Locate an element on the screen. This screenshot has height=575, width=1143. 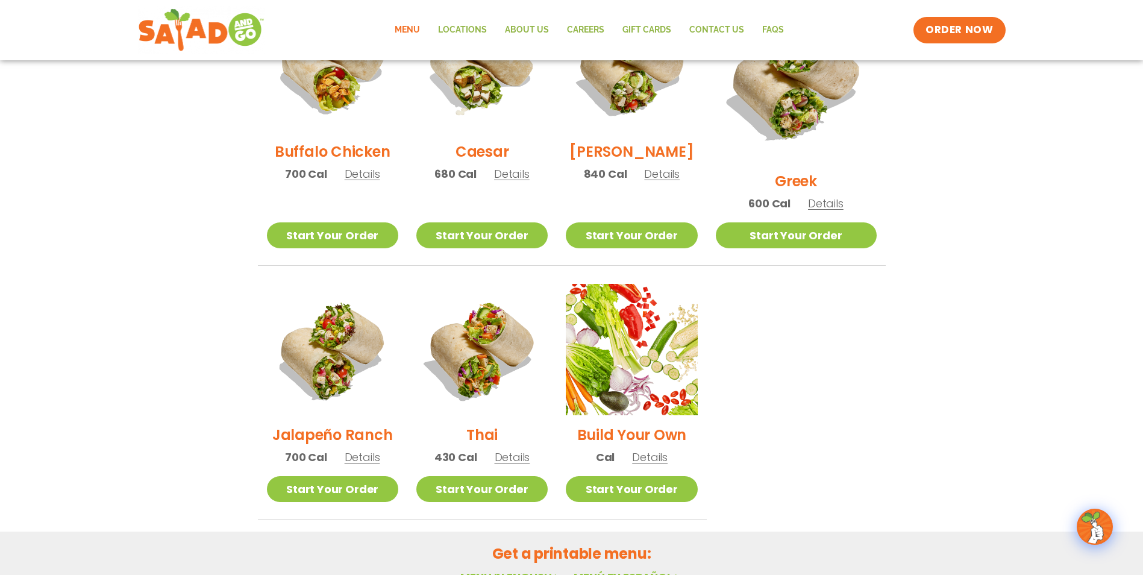
nav: Menu is located at coordinates (589, 30).